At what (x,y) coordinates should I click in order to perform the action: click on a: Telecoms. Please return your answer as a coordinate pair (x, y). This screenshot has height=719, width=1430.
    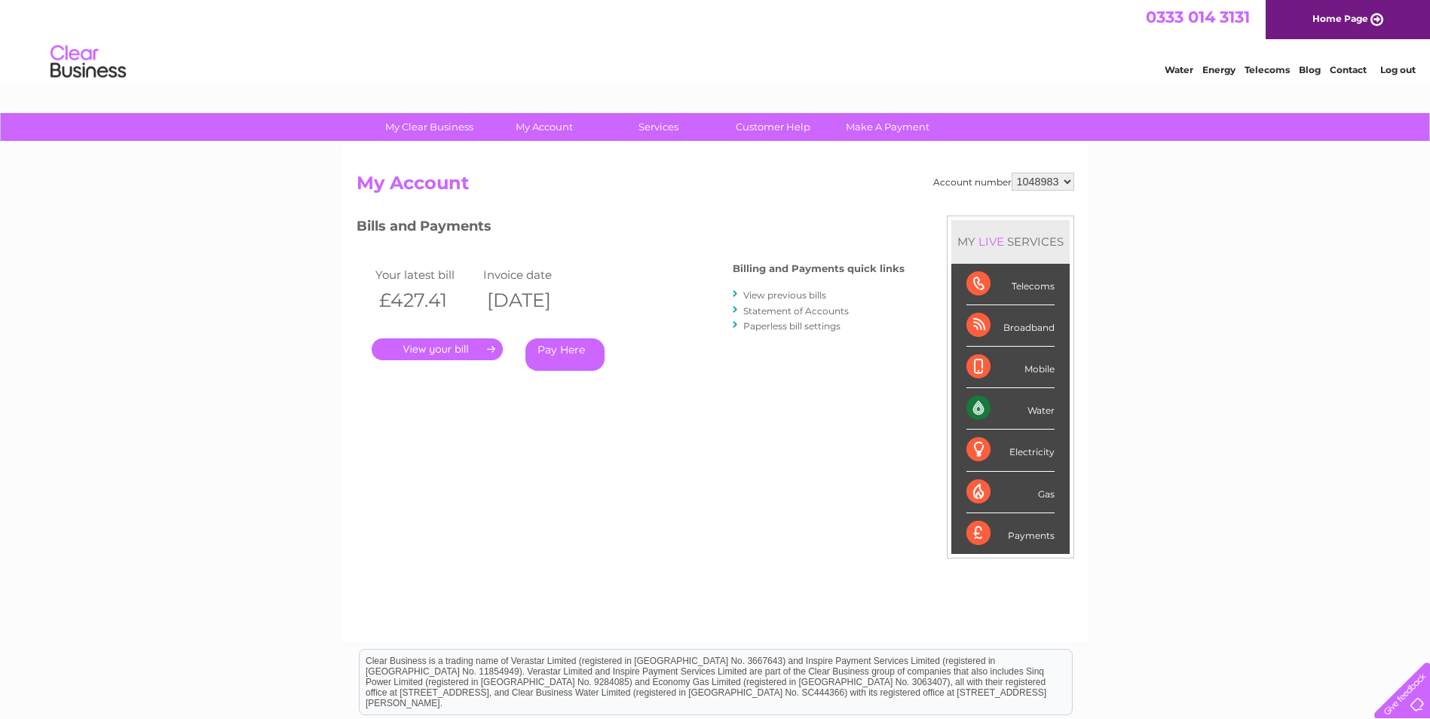
    Looking at the image, I should click on (1267, 69).